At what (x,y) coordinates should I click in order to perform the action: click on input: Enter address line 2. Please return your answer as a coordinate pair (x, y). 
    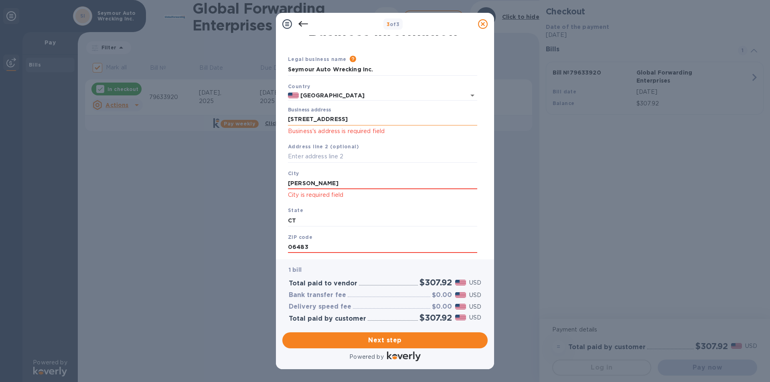
    Looking at the image, I should click on (383, 157).